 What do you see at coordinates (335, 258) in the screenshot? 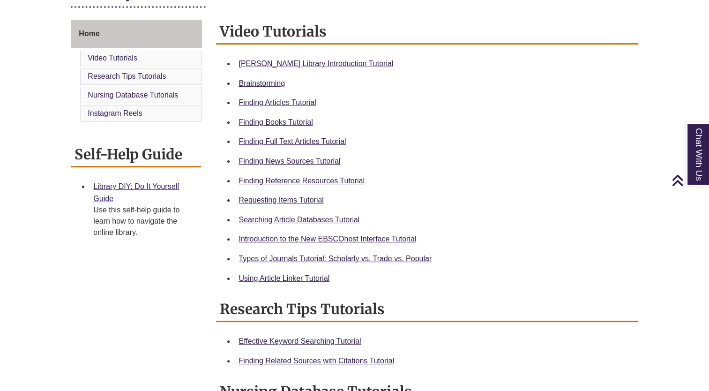
I see `a: Types of Journals Tutorial: Scholarly vs. Trade vs. Popular` at bounding box center [335, 258].